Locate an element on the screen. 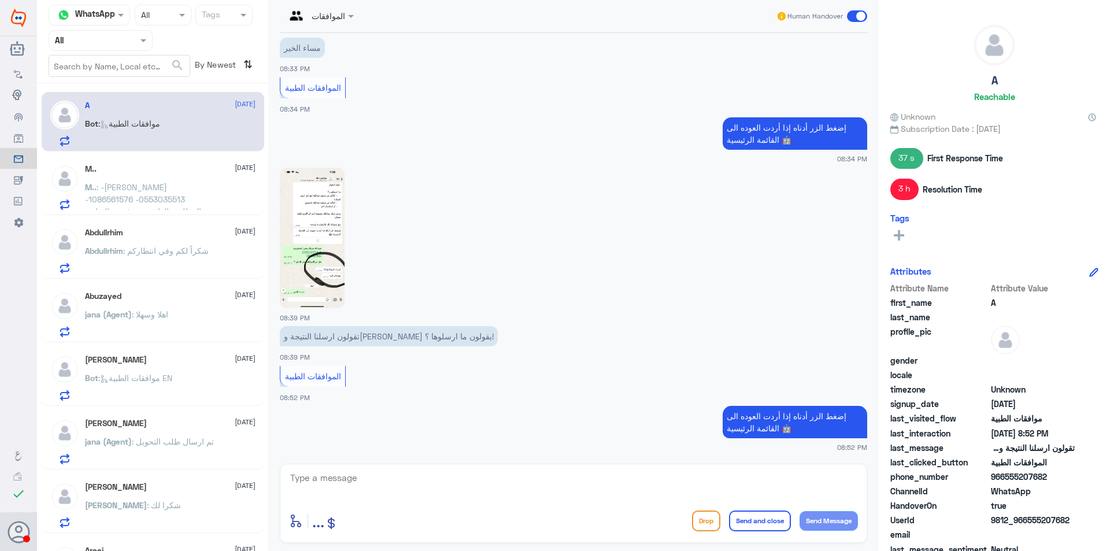 This screenshot has width=1110, height=551. span: last_interaction is located at coordinates (940, 433).